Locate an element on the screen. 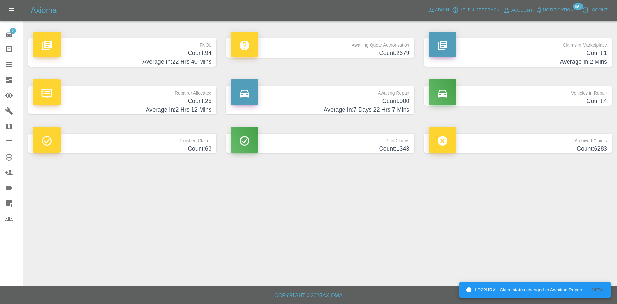  p: Vehicles in Repair is located at coordinates (517, 91).